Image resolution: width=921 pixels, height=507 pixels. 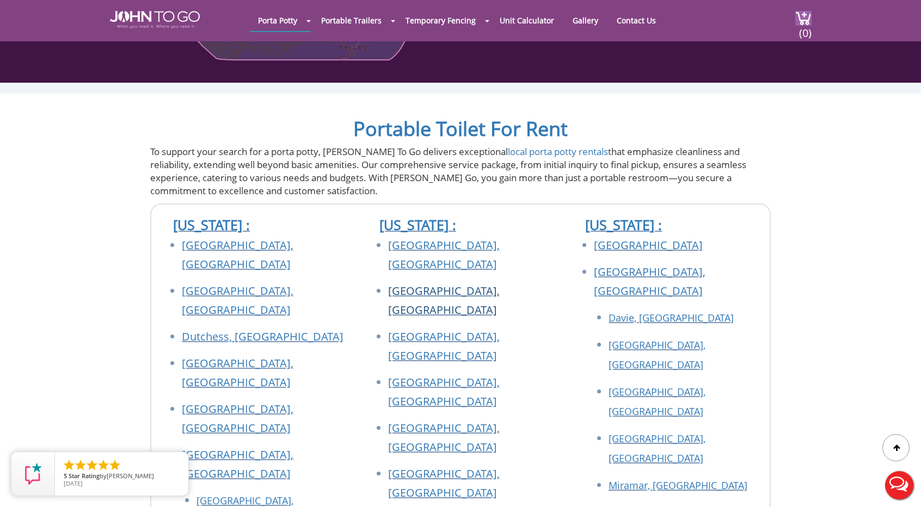 I want to click on a: Gallery, so click(x=585, y=20).